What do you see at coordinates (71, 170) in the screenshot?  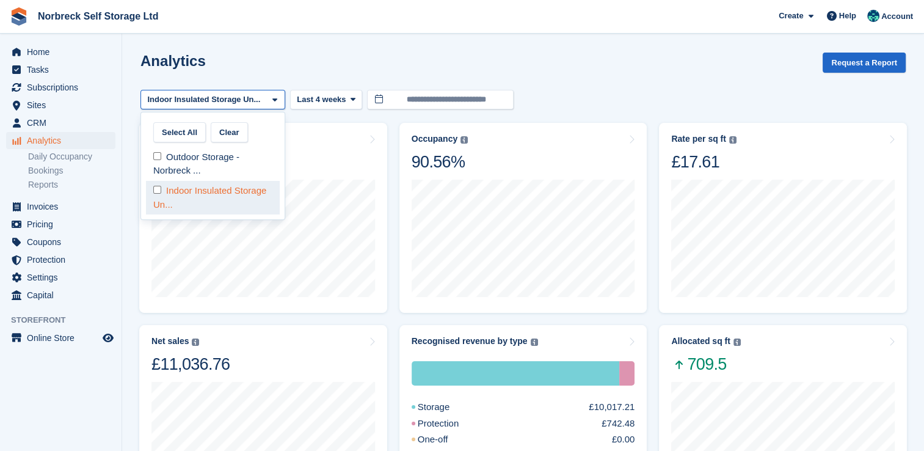 I see `a: Bookings` at bounding box center [71, 170].